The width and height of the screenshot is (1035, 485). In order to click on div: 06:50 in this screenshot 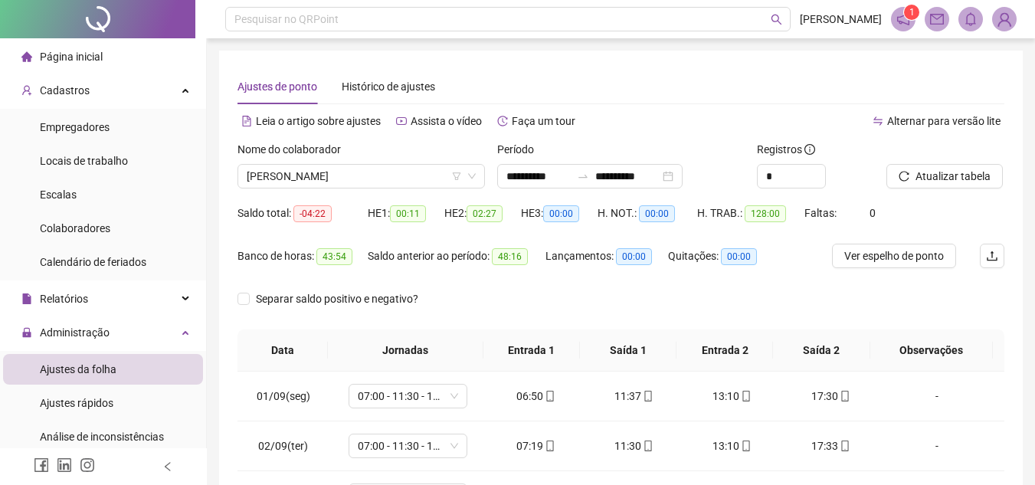, I will do `click(536, 396)`.